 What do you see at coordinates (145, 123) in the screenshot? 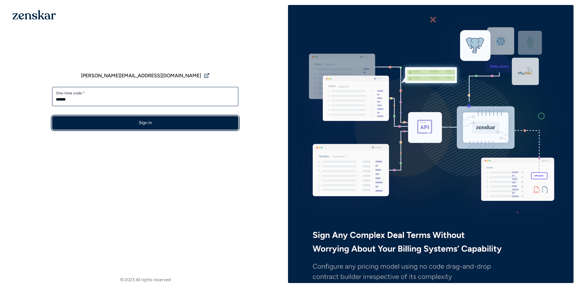
I see `button: Sign In` at bounding box center [145, 123].